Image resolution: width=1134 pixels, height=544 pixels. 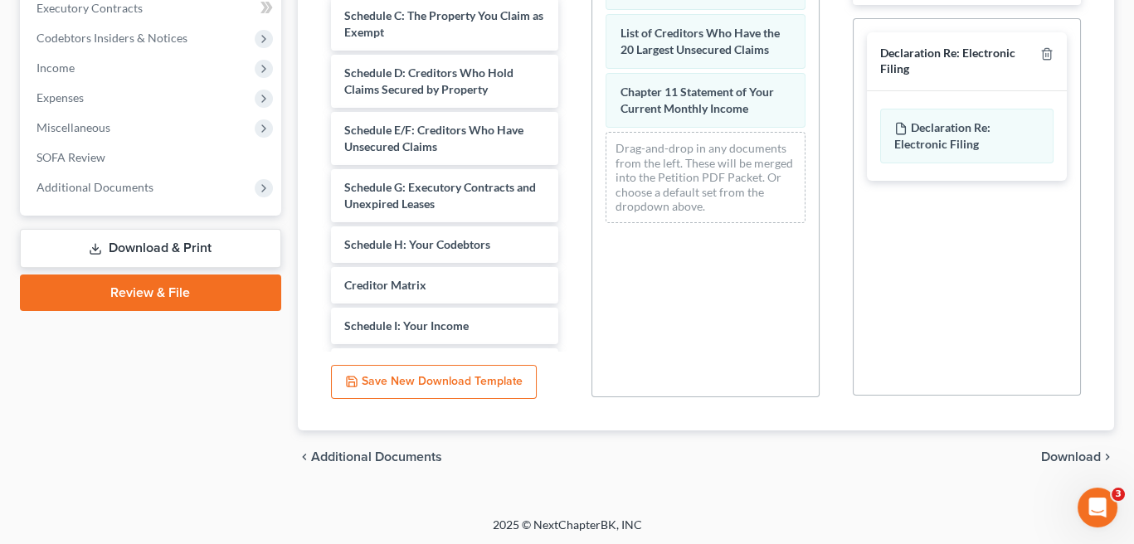 What do you see at coordinates (112, 37) in the screenshot?
I see `span: Codebtors Insiders & Notices` at bounding box center [112, 37].